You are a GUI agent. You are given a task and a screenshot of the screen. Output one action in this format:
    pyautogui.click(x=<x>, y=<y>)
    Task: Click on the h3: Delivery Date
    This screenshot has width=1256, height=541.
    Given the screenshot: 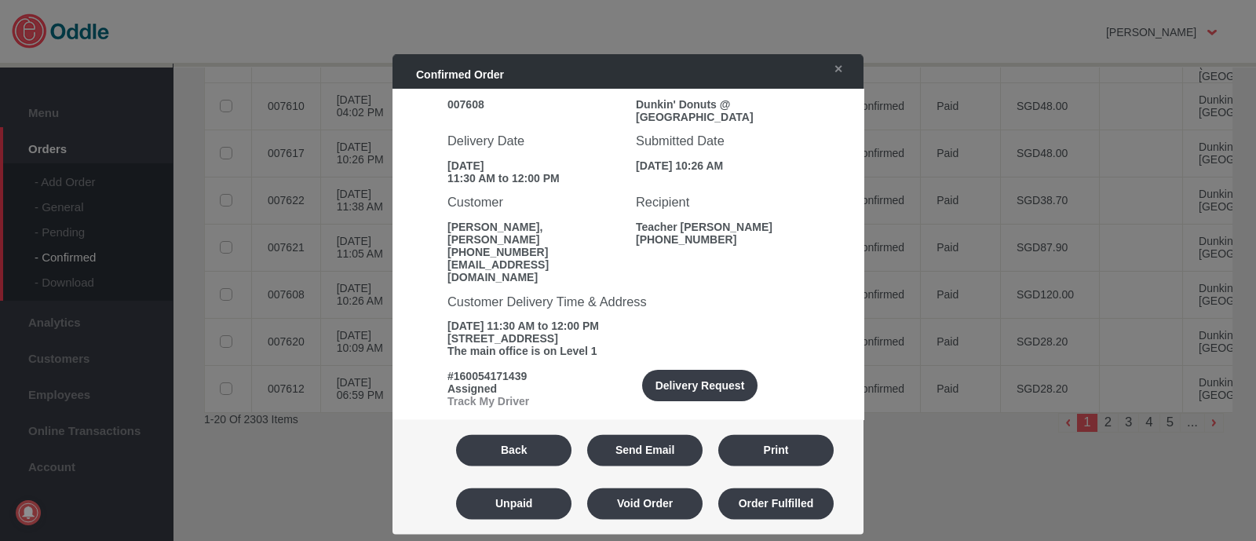 What is the action you would take?
    pyautogui.click(x=534, y=141)
    